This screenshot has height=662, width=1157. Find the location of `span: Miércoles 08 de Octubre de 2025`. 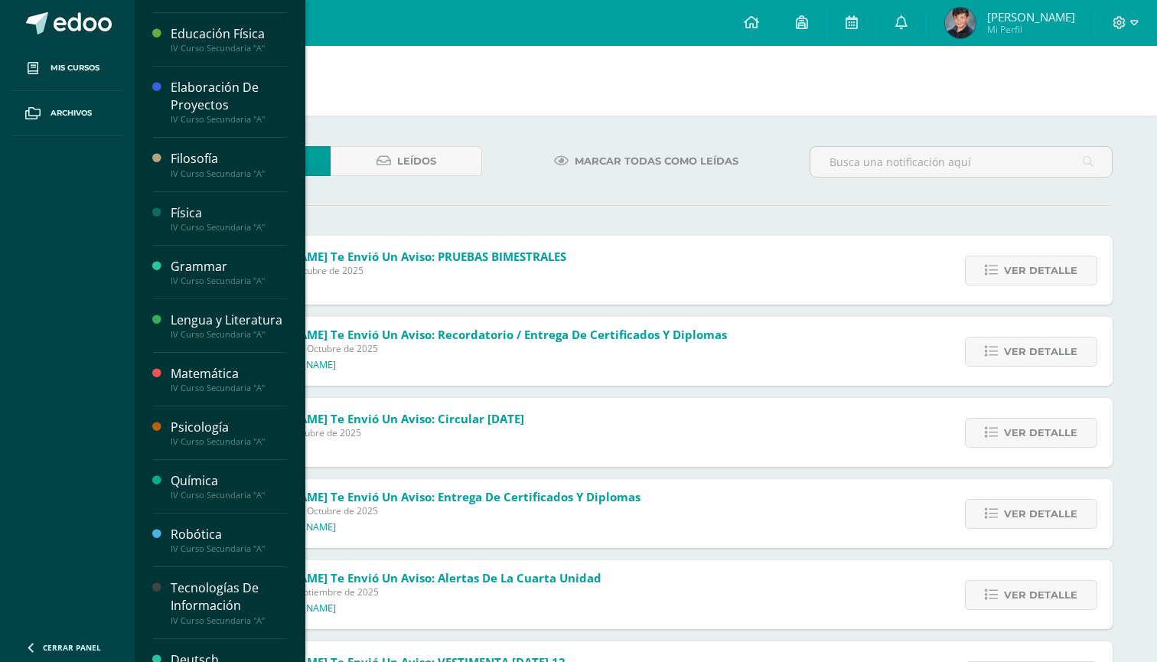

span: Miércoles 08 de Octubre de 2025 is located at coordinates (481, 348).